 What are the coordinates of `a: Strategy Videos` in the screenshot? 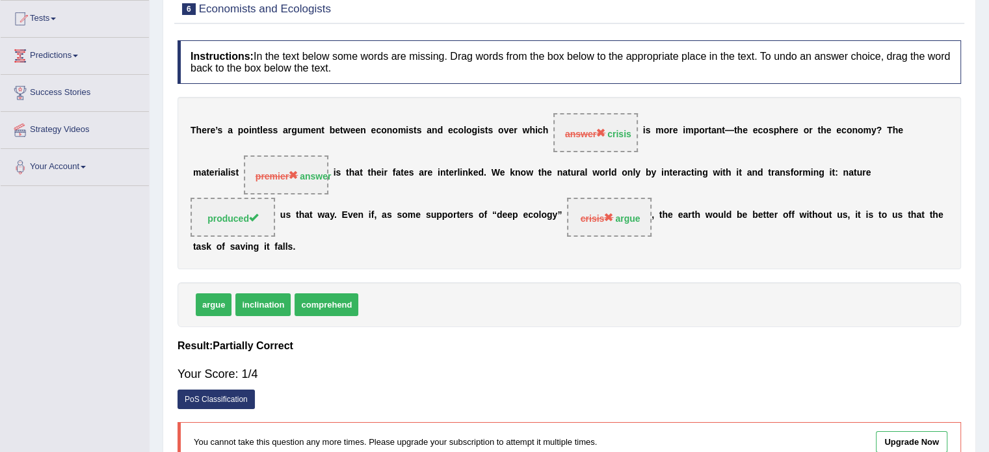 It's located at (75, 128).